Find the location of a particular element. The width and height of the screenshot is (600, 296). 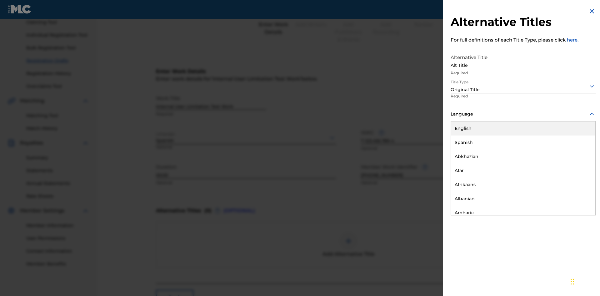

p: For full definitions of each Title Type, please click is located at coordinates (523, 40).